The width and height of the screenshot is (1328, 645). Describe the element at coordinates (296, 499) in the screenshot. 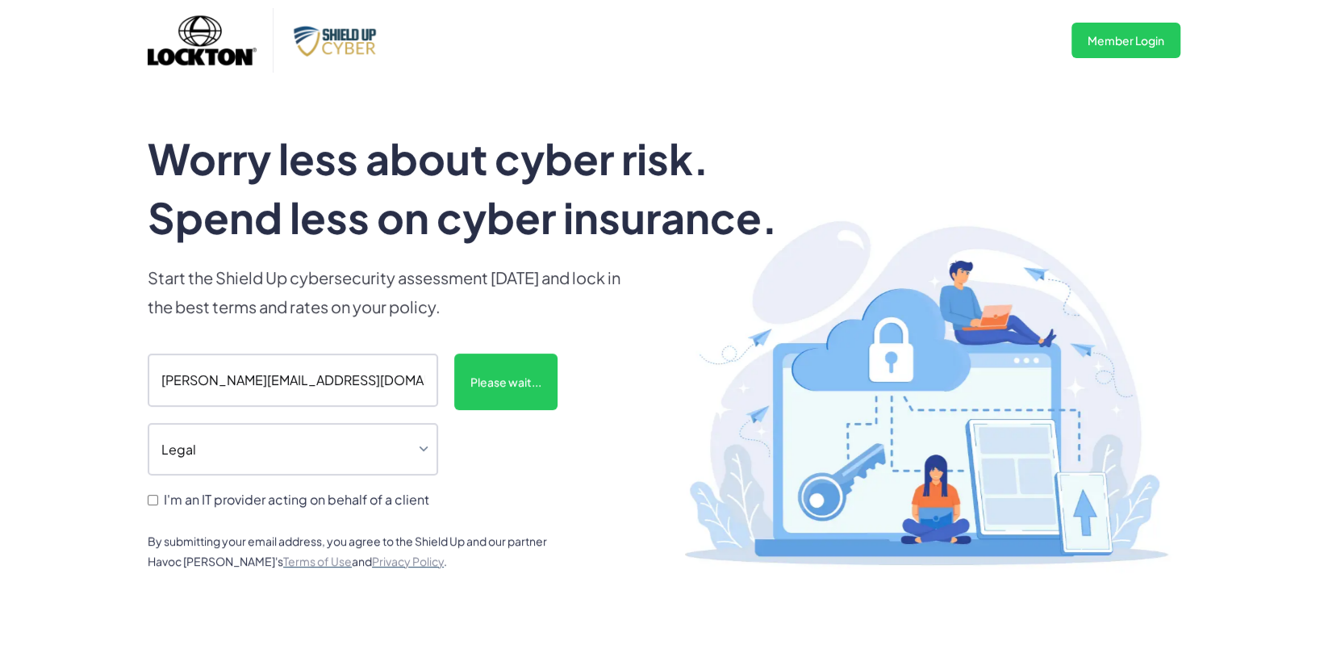

I see `span: I'm an IT provider acting on behalf of a client` at that location.